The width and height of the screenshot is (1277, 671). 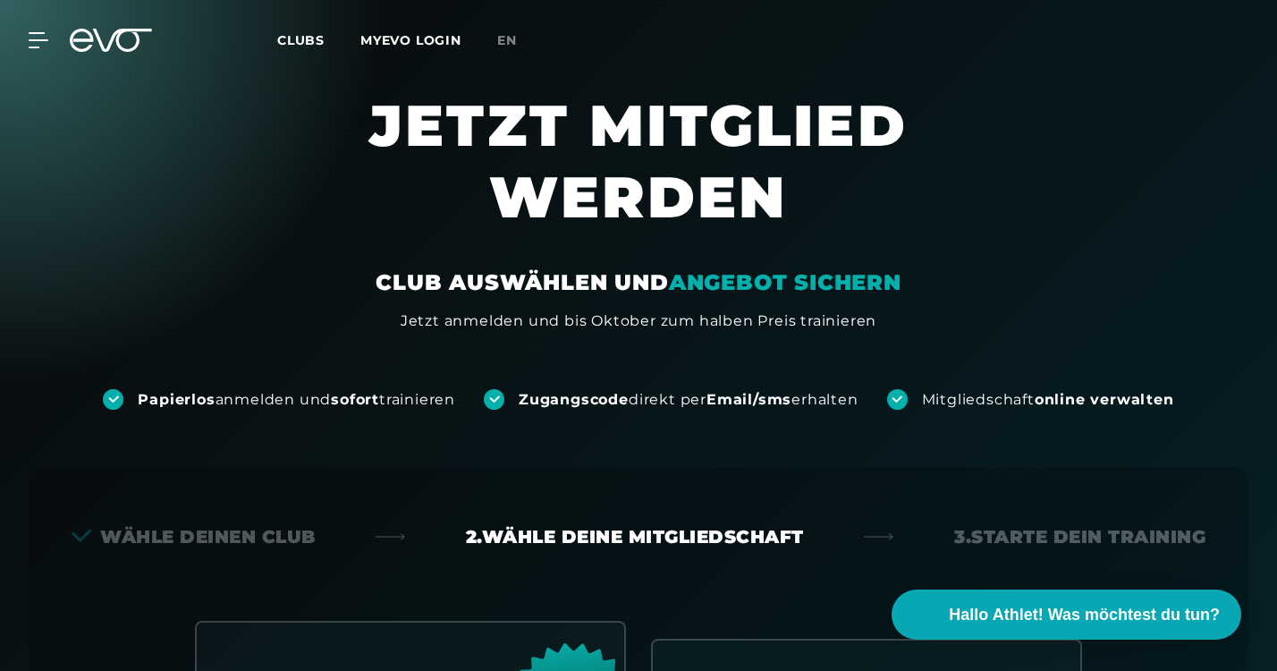 I want to click on div: anmelden und trainieren, so click(x=296, y=400).